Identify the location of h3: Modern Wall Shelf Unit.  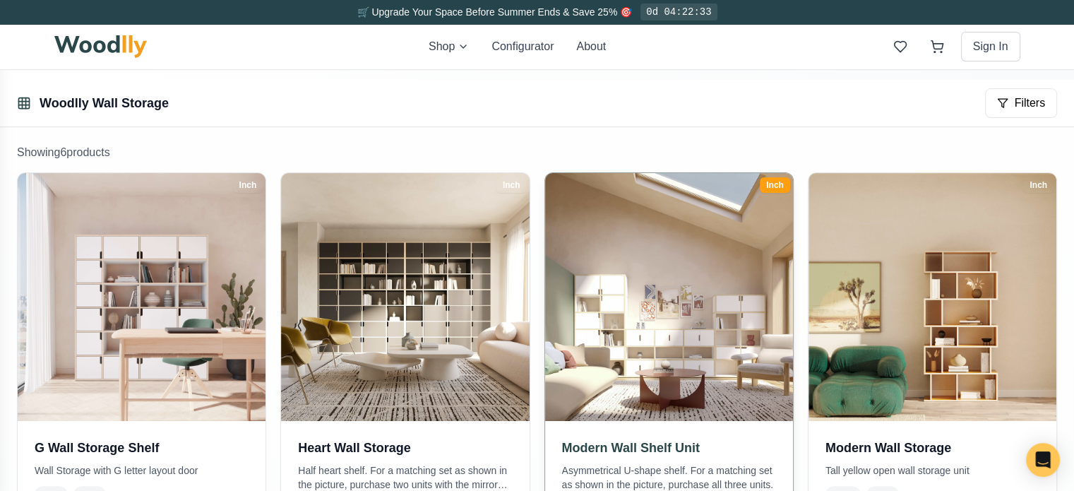
(669, 448).